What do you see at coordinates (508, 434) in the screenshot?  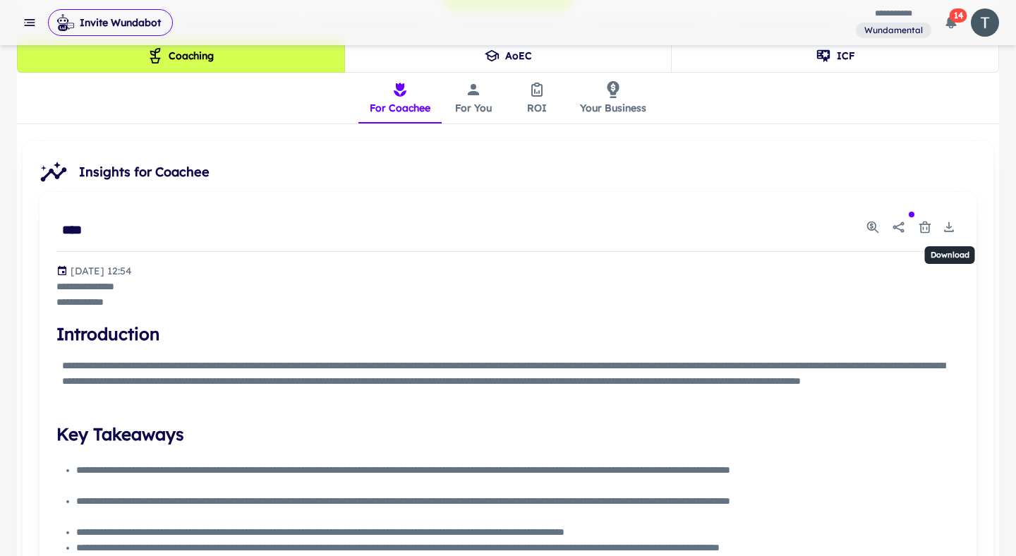 I see `h4: Key Takeaways` at bounding box center [508, 434].